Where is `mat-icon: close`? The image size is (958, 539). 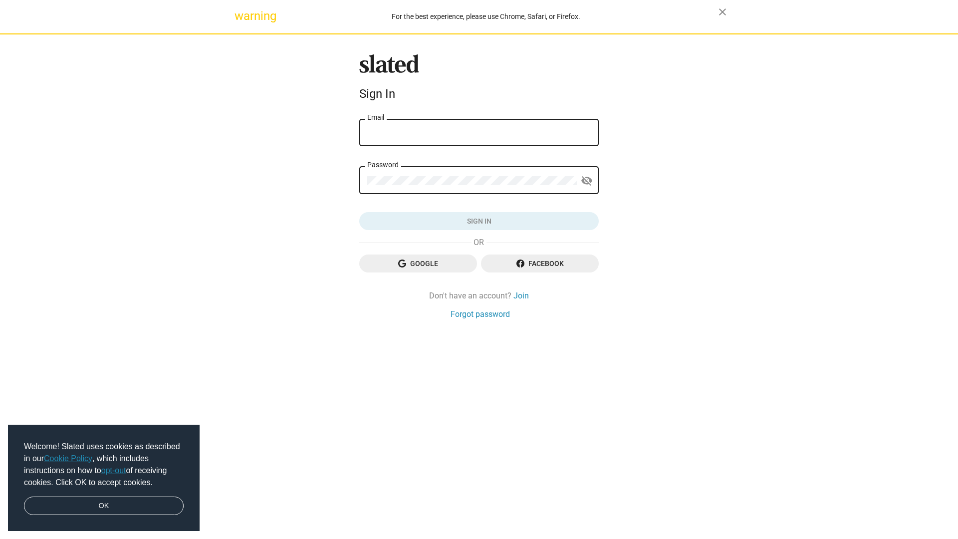
mat-icon: close is located at coordinates (722, 12).